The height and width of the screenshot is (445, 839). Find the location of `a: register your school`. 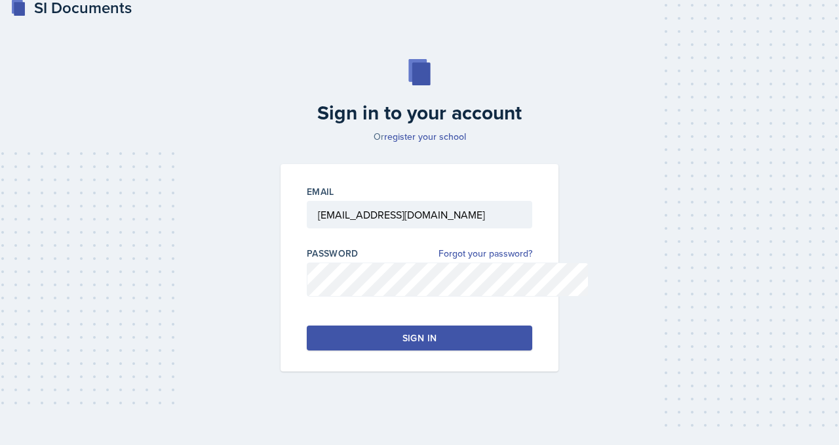

a: register your school is located at coordinates (425, 136).